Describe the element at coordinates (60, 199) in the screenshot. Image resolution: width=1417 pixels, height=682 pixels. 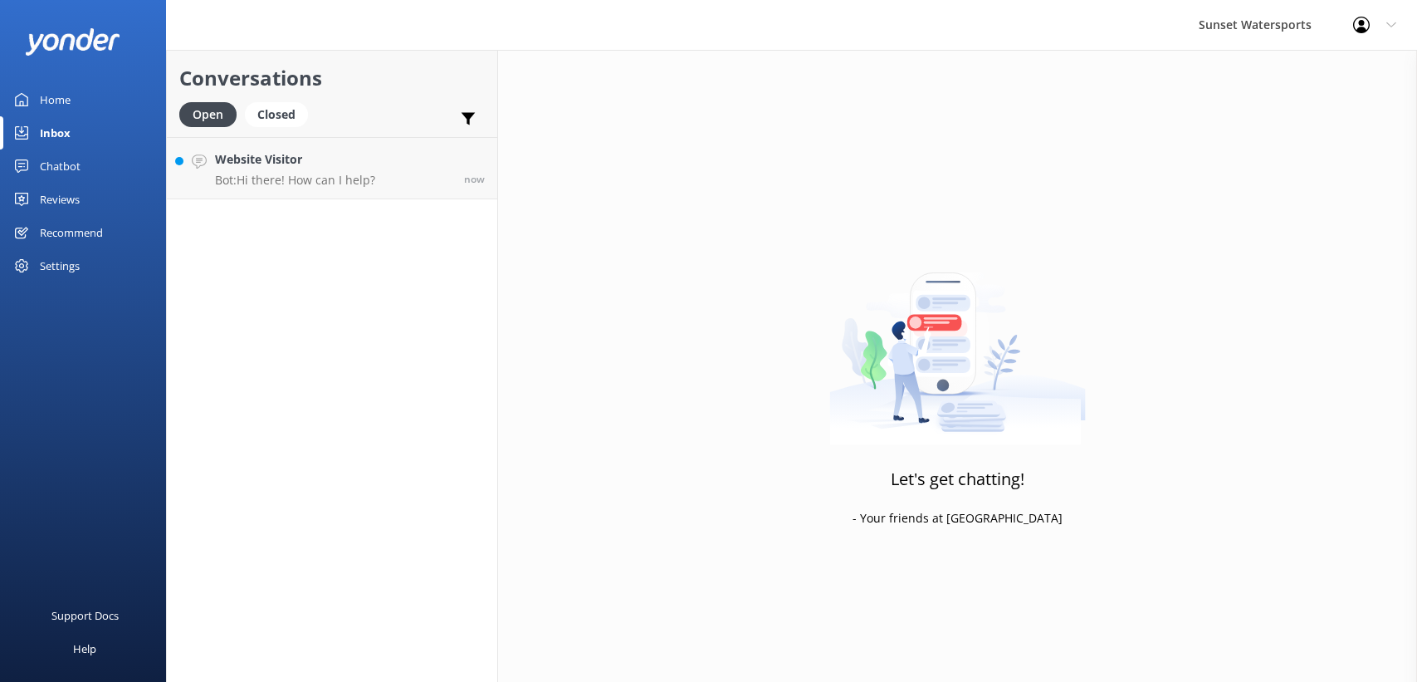
I see `div: Reviews` at that location.